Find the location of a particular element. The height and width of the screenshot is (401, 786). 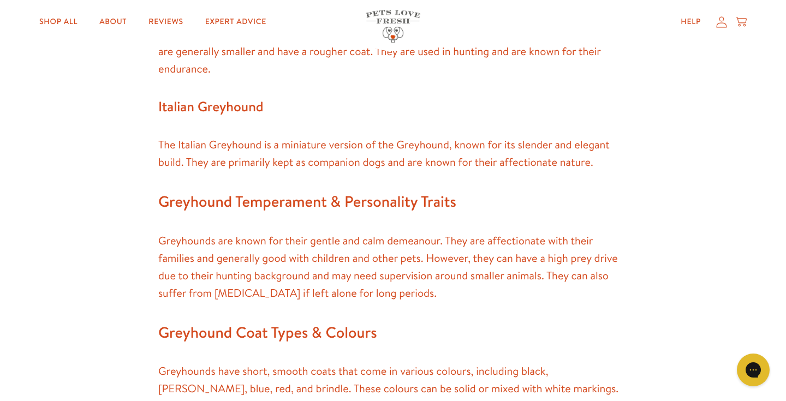

button: Gorgias live chat is located at coordinates (22, 20).